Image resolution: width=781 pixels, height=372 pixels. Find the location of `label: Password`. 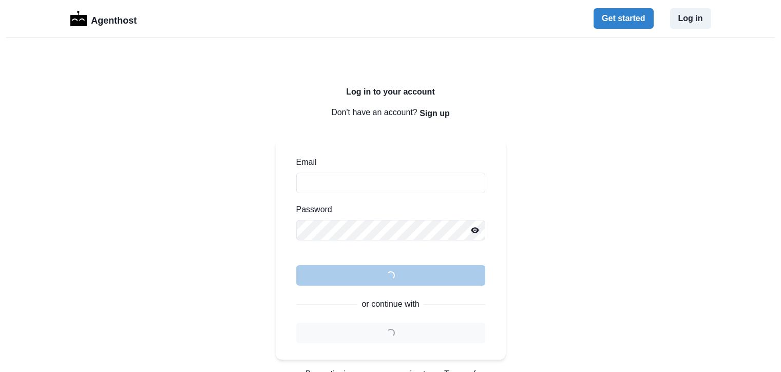

label: Password is located at coordinates (388, 210).